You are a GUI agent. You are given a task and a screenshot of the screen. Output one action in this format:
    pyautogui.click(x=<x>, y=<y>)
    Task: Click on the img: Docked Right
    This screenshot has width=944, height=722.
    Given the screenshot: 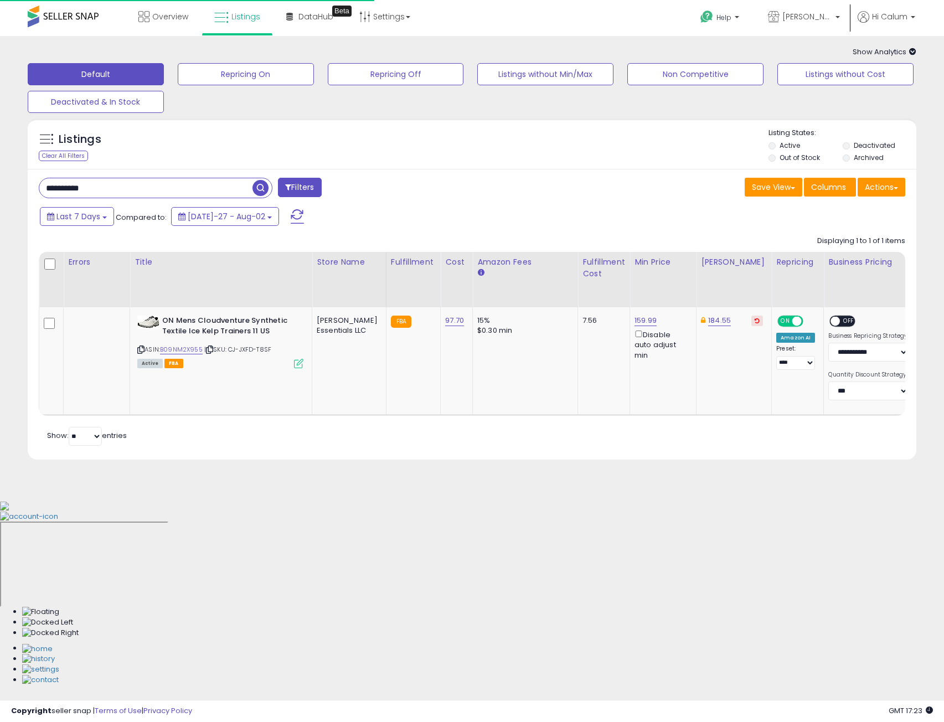 What is the action you would take?
    pyautogui.click(x=50, y=633)
    